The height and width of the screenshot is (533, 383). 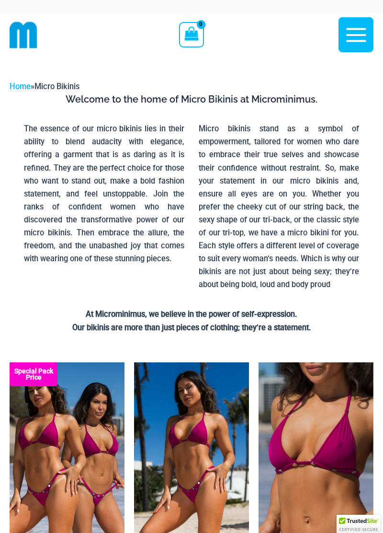 What do you see at coordinates (192, 99) in the screenshot?
I see `h3: Welcome to the home of Micro Bikinis at Microminimus.` at bounding box center [192, 99].